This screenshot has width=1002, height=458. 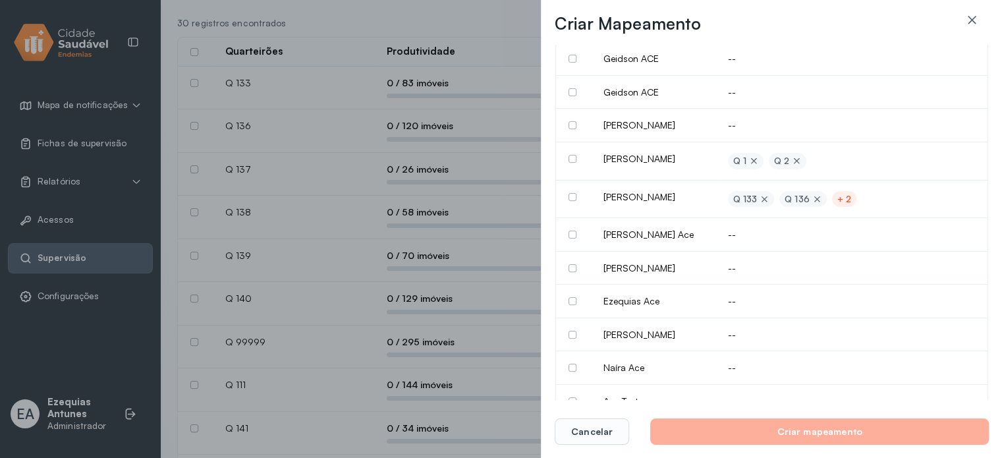 What do you see at coordinates (787, 161) in the screenshot?
I see `div: Q 2` at bounding box center [787, 161].